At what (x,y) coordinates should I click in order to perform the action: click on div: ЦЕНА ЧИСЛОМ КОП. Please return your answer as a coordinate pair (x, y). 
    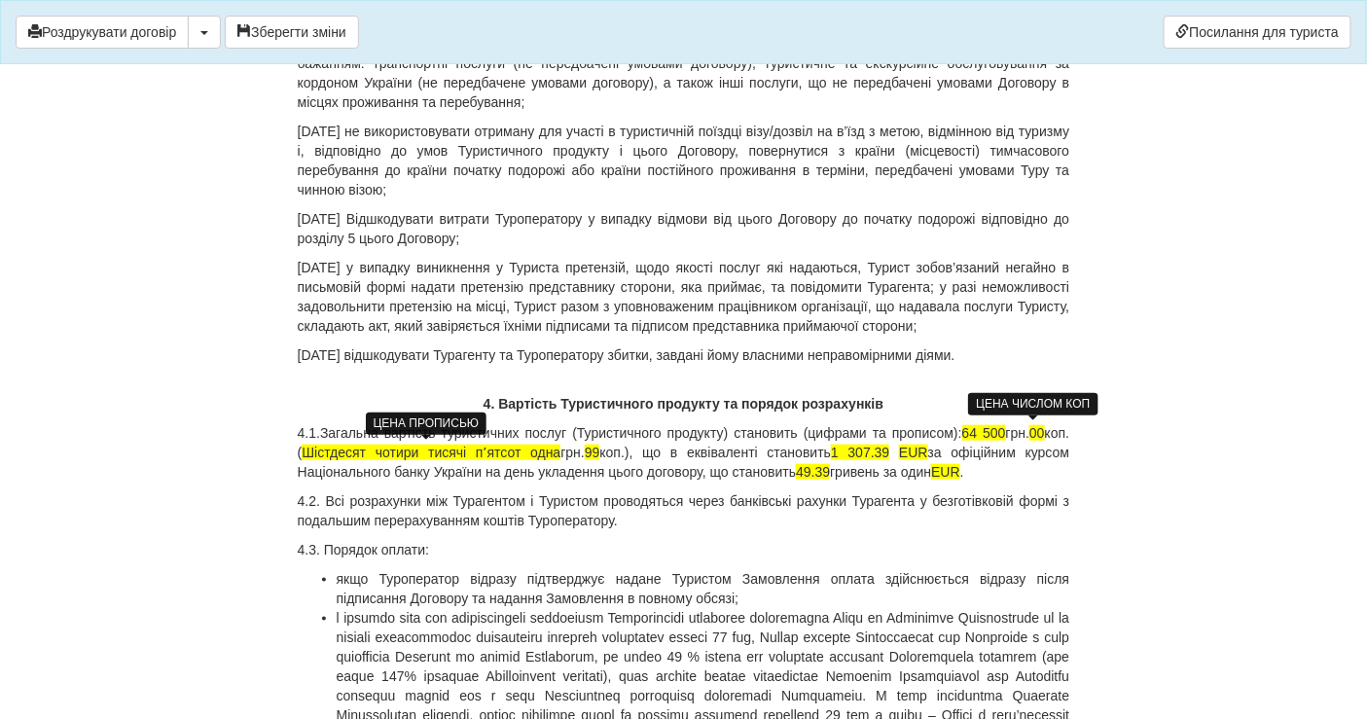
    Looking at the image, I should click on (1032, 404).